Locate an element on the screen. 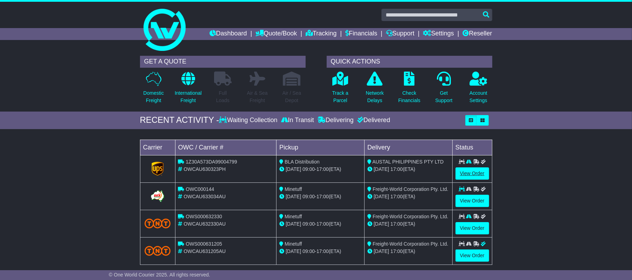  span: OWCAU633034AU is located at coordinates (205, 197).